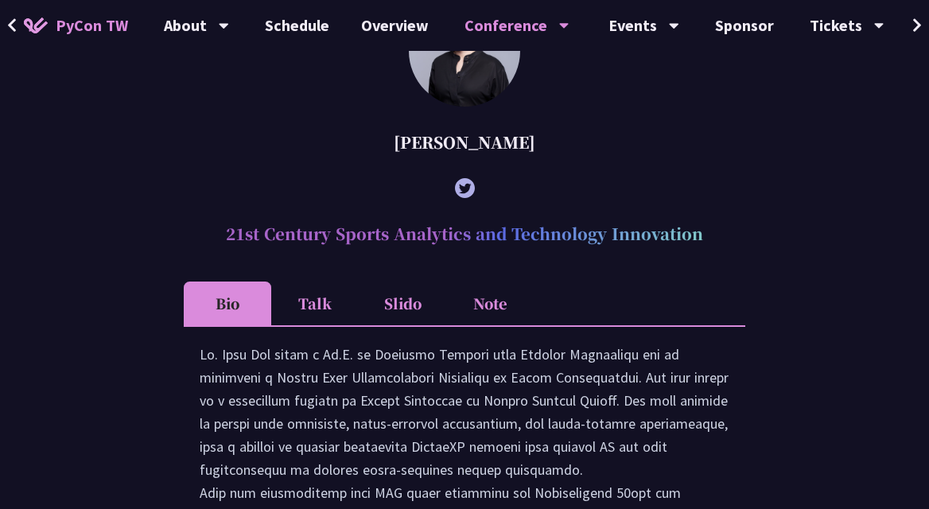 This screenshot has height=509, width=929. What do you see at coordinates (227, 303) in the screenshot?
I see `li: Bio` at bounding box center [227, 303].